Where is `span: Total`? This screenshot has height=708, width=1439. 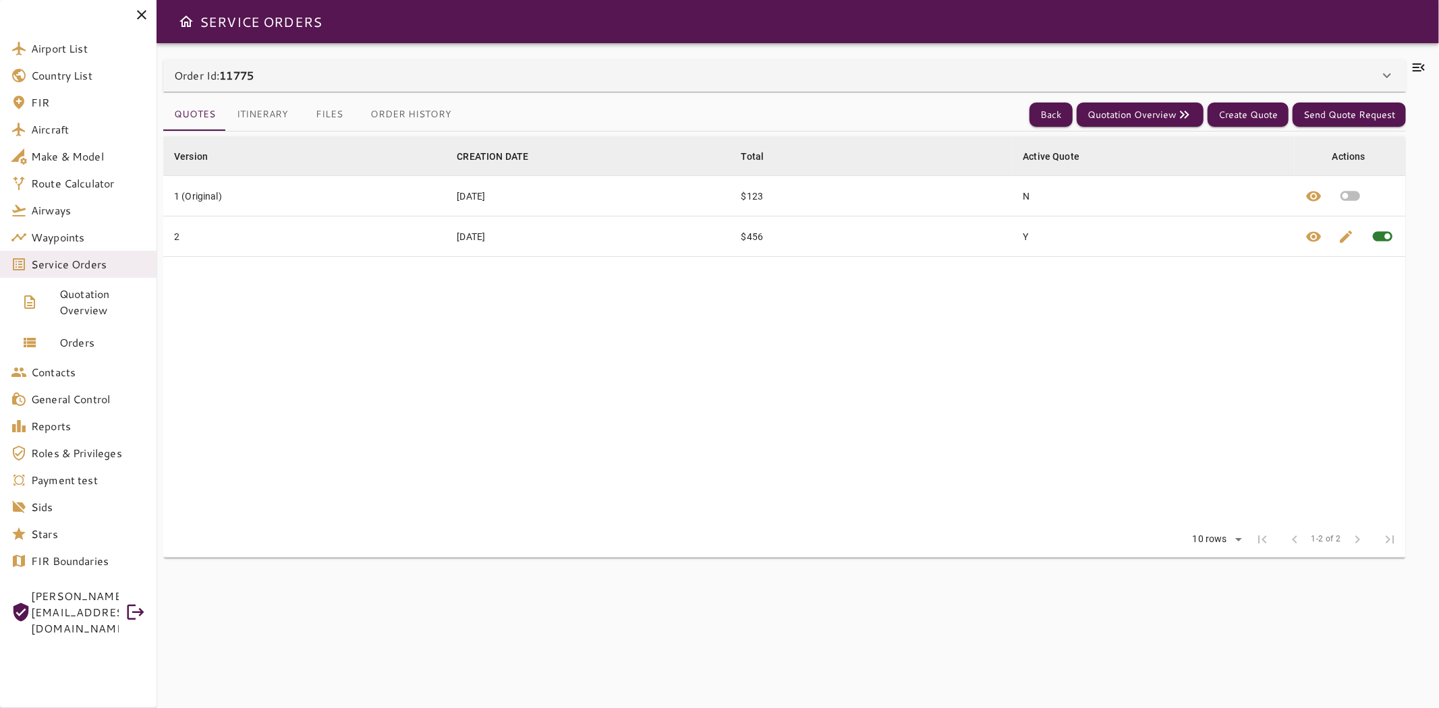
span: Total is located at coordinates (762, 157).